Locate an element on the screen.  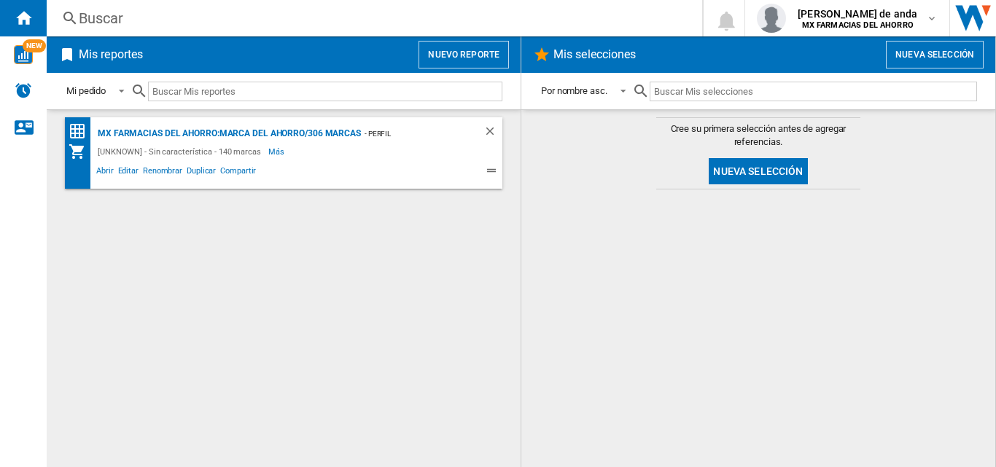
div: - Perfil predeterminado (2) is located at coordinates (407, 133).